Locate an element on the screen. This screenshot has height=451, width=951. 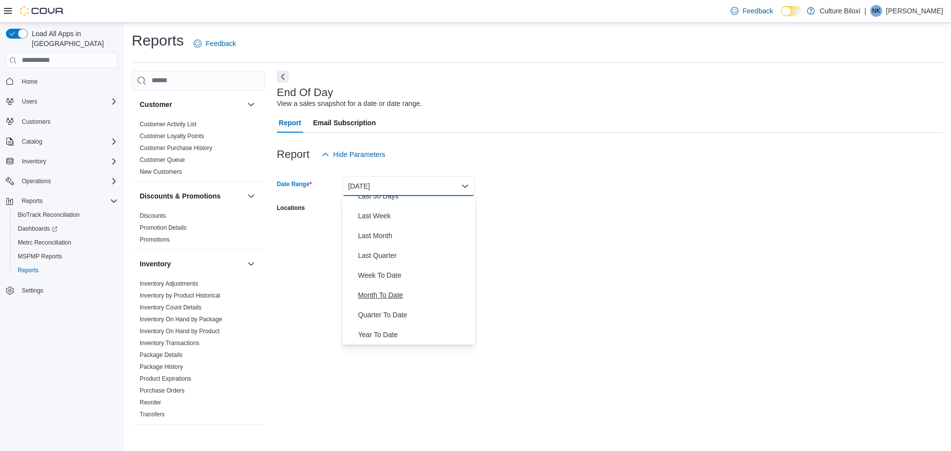
a: Customer Queue is located at coordinates (162, 160).